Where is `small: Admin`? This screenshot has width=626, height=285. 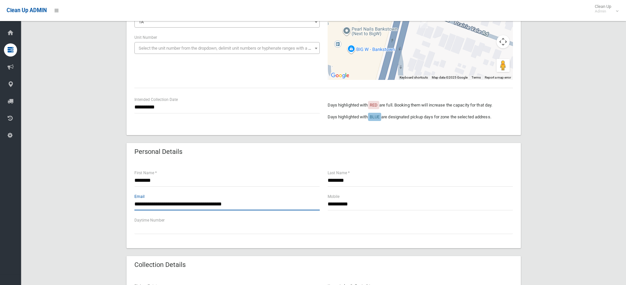 small: Admin is located at coordinates (603, 11).